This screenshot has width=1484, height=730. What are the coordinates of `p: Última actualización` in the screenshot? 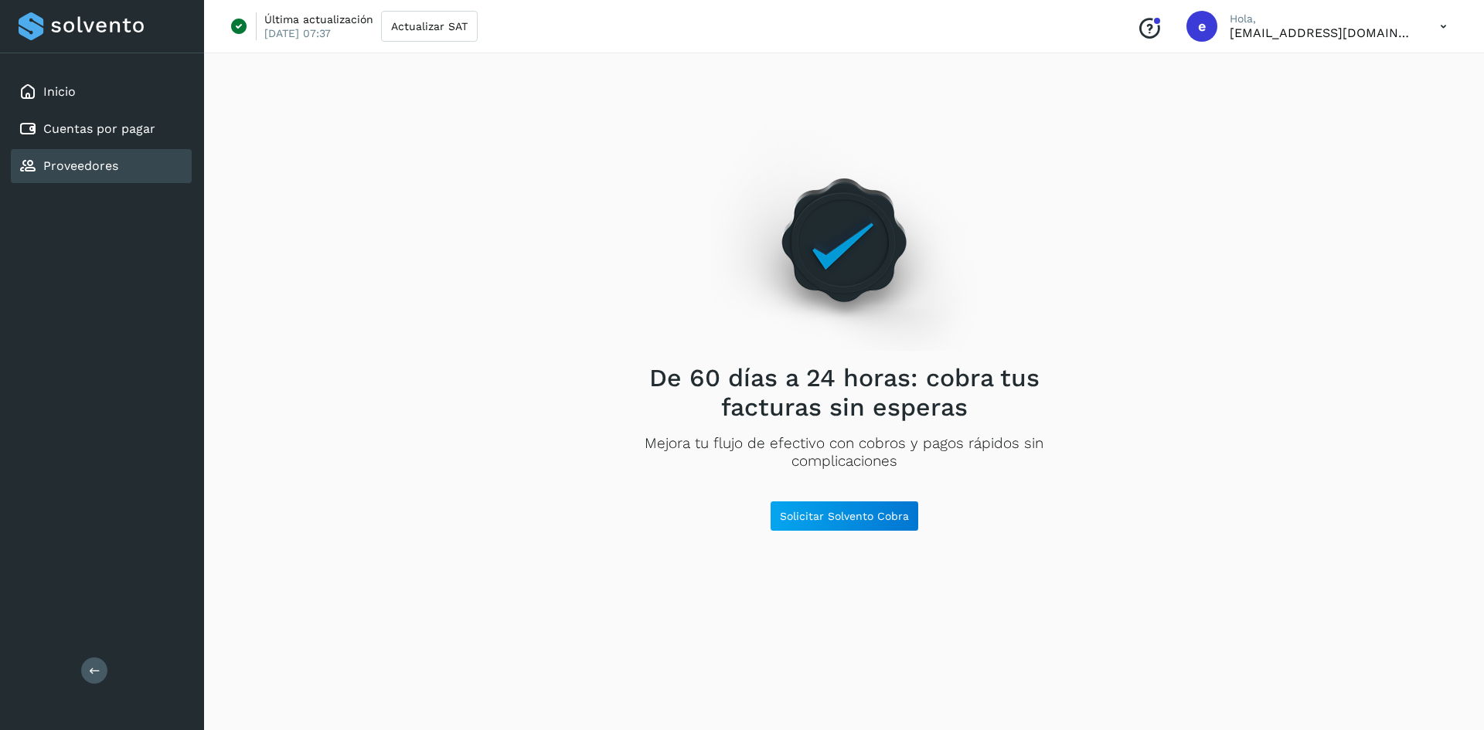 It's located at (318, 19).